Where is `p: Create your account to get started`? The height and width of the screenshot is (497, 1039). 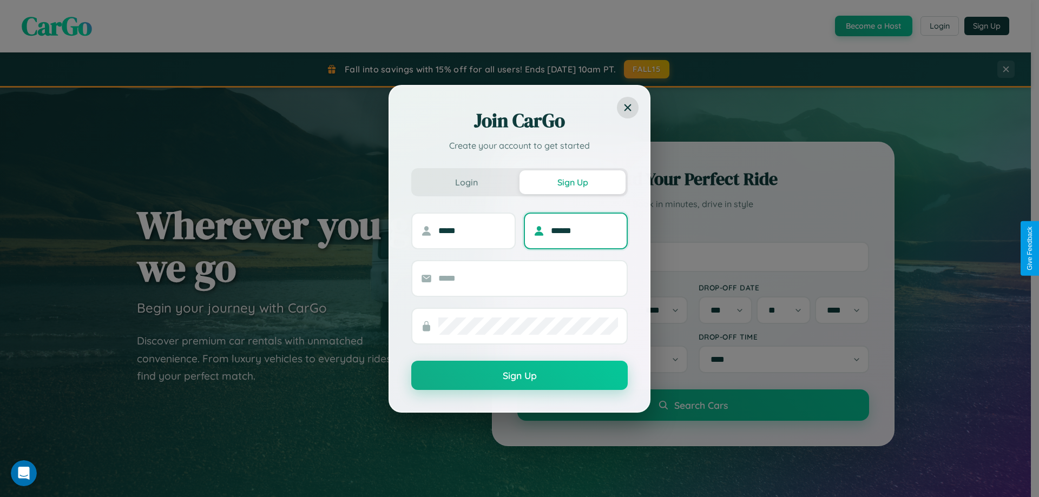
p: Create your account to get started is located at coordinates (520, 146).